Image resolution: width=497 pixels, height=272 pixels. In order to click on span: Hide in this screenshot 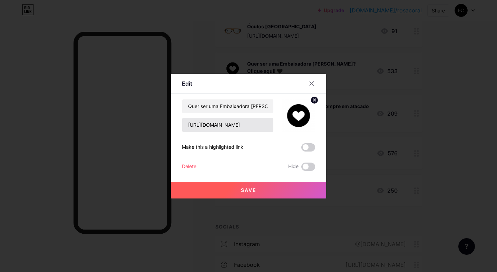, I will do `click(293, 167)`.